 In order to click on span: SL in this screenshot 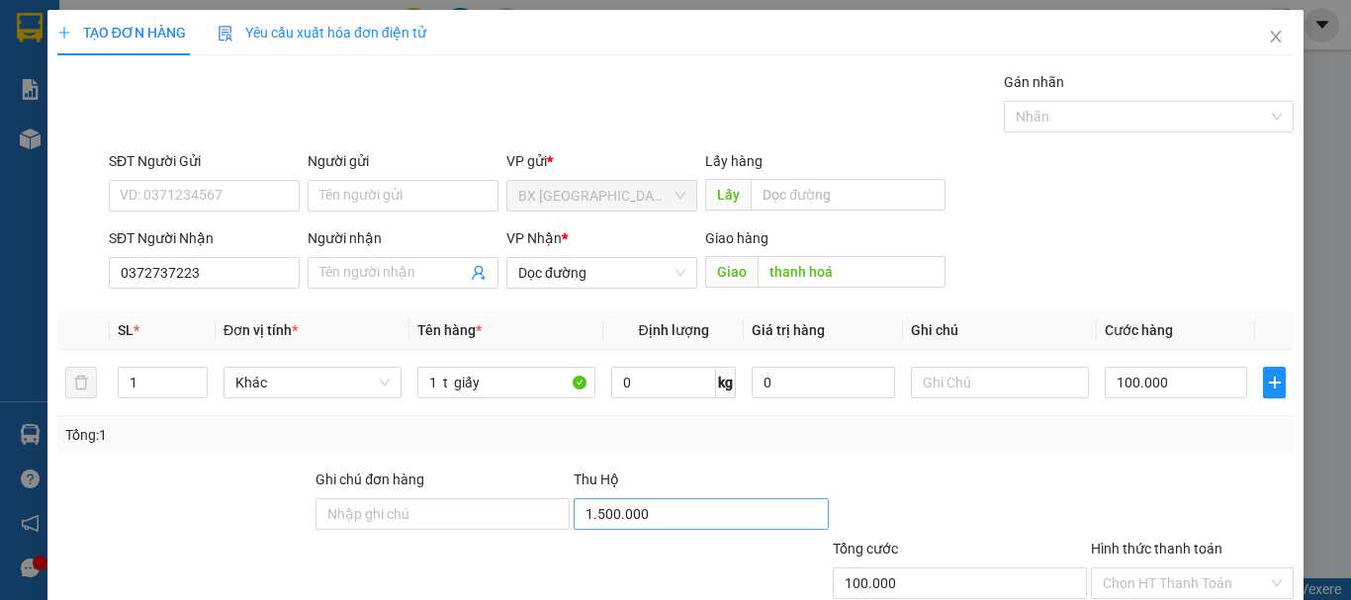, I will do `click(126, 330)`.